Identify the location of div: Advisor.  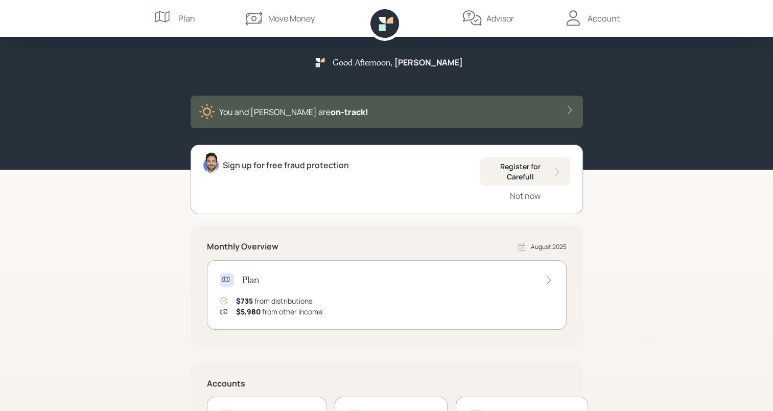
(500, 18).